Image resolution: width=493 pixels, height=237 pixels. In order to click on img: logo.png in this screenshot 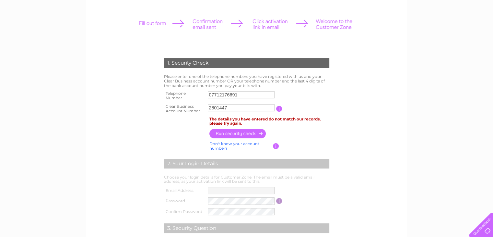, I will do `click(34, 27)`.